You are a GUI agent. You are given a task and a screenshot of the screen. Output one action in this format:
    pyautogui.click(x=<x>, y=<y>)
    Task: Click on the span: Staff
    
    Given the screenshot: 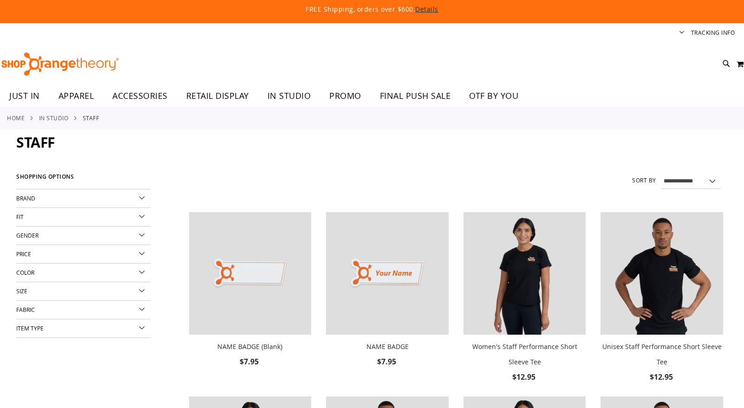 What is the action you would take?
    pyautogui.click(x=35, y=142)
    